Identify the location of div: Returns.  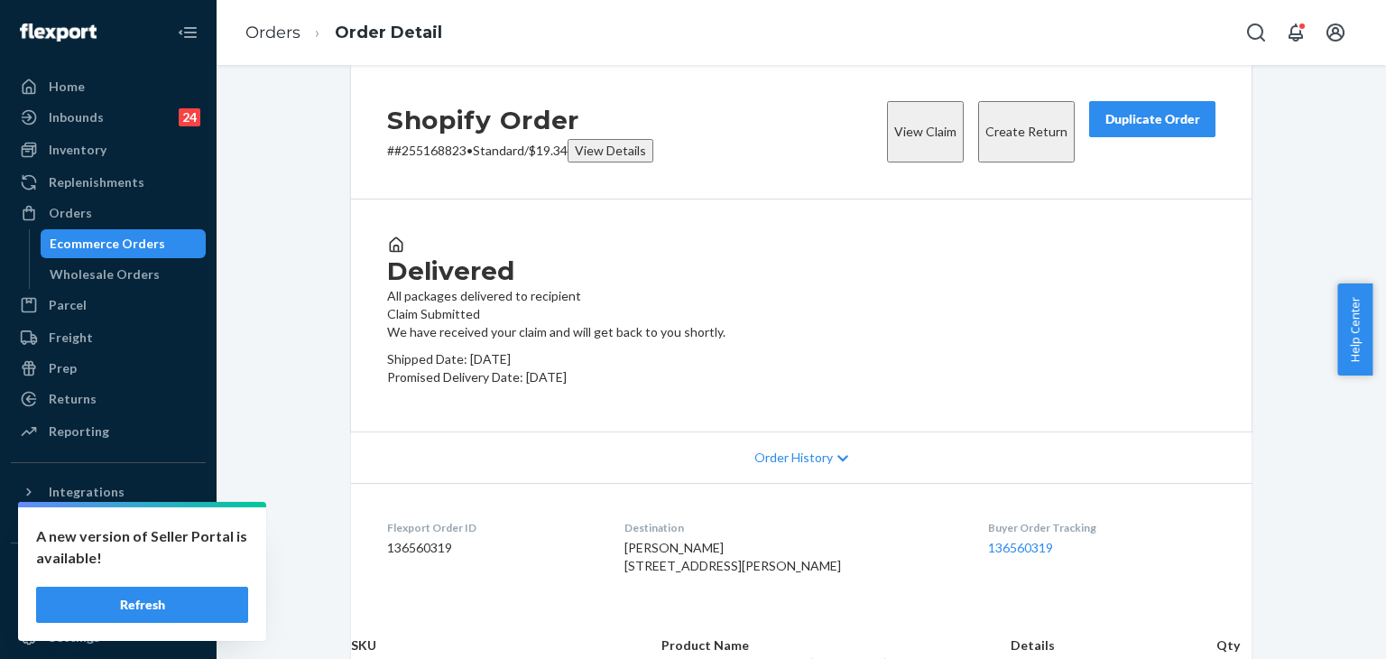
(72, 399).